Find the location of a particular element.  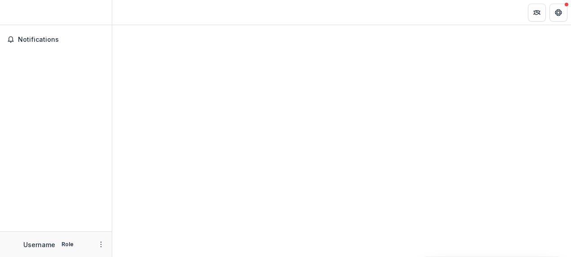

button: Notifications is located at coordinates (56, 40).